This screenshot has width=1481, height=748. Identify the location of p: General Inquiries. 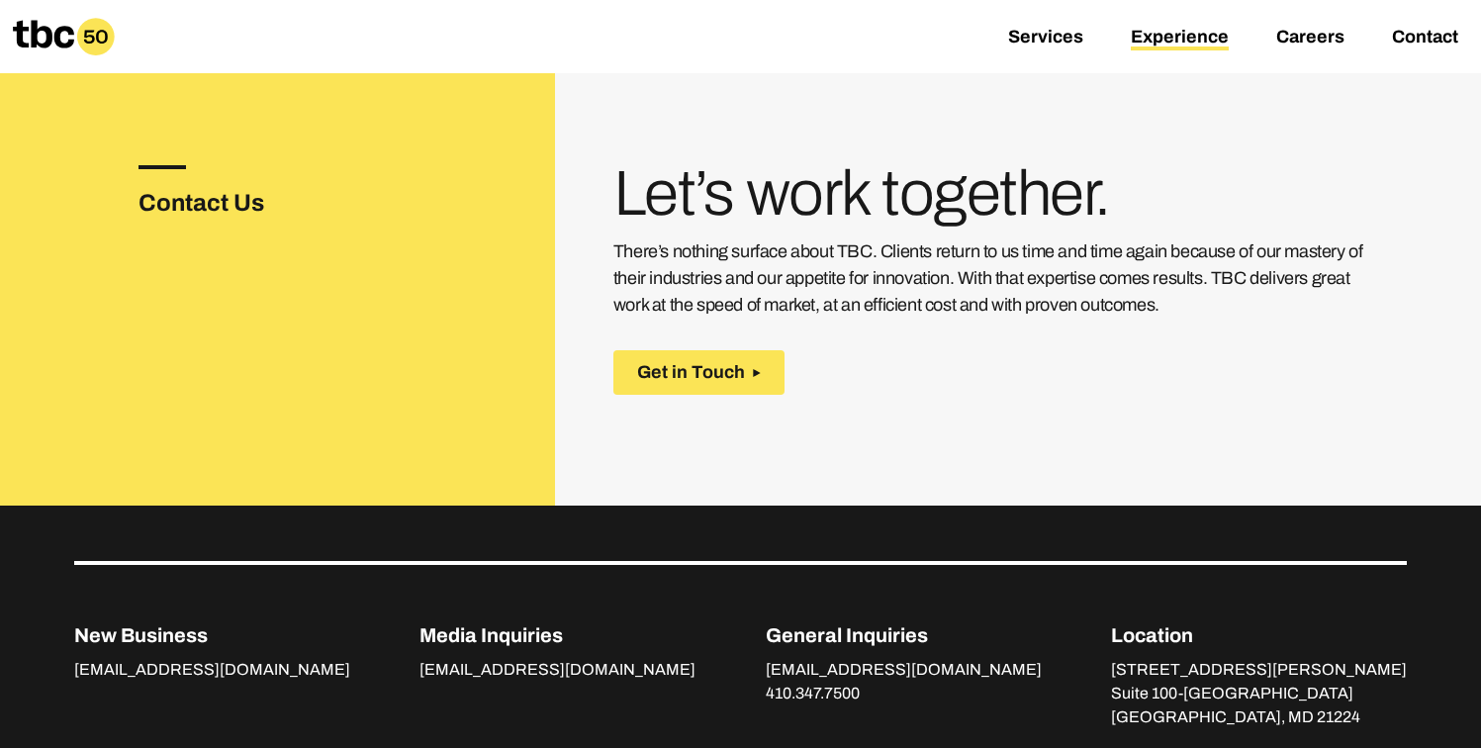
(903, 635).